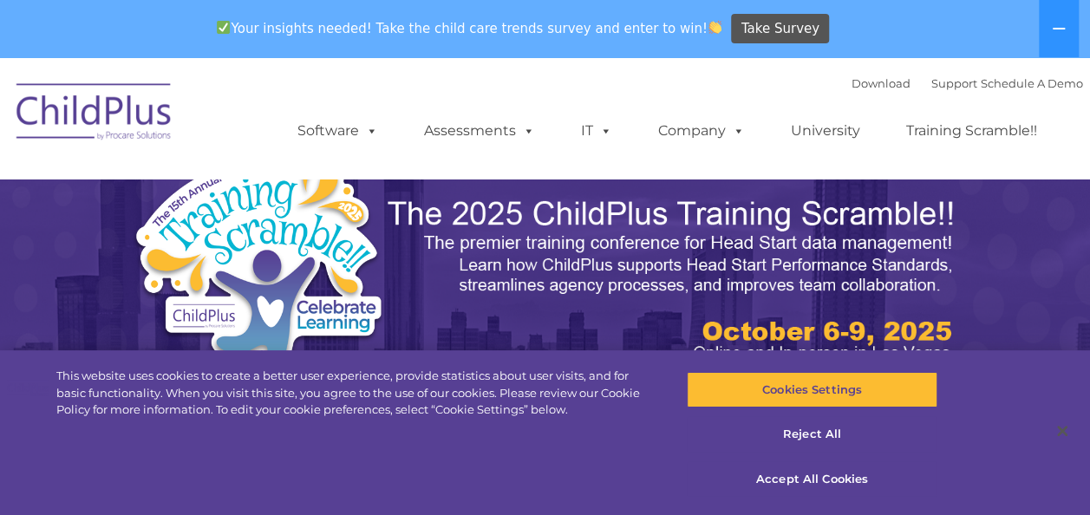  I want to click on a: Training Scramble!!, so click(971, 131).